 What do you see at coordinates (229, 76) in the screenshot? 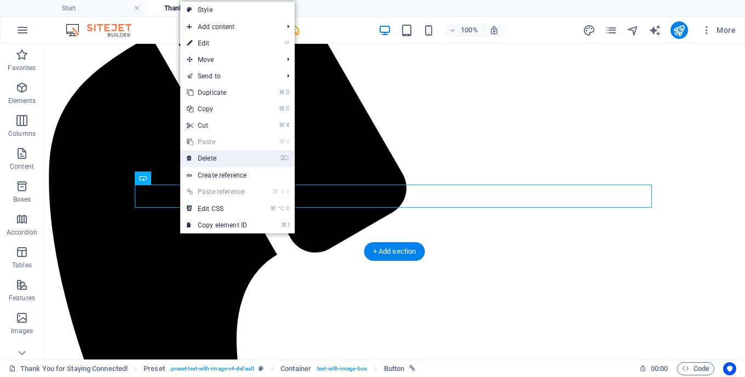
I see `a: Send to` at bounding box center [229, 76].